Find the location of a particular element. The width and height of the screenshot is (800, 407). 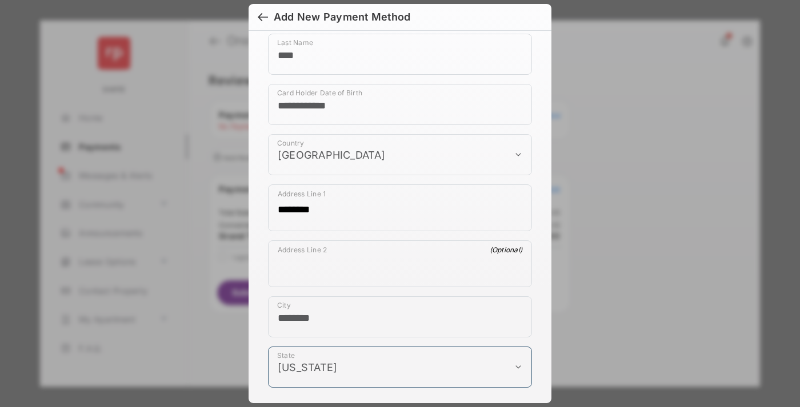

div: Add New Payment Method is located at coordinates (342, 17).